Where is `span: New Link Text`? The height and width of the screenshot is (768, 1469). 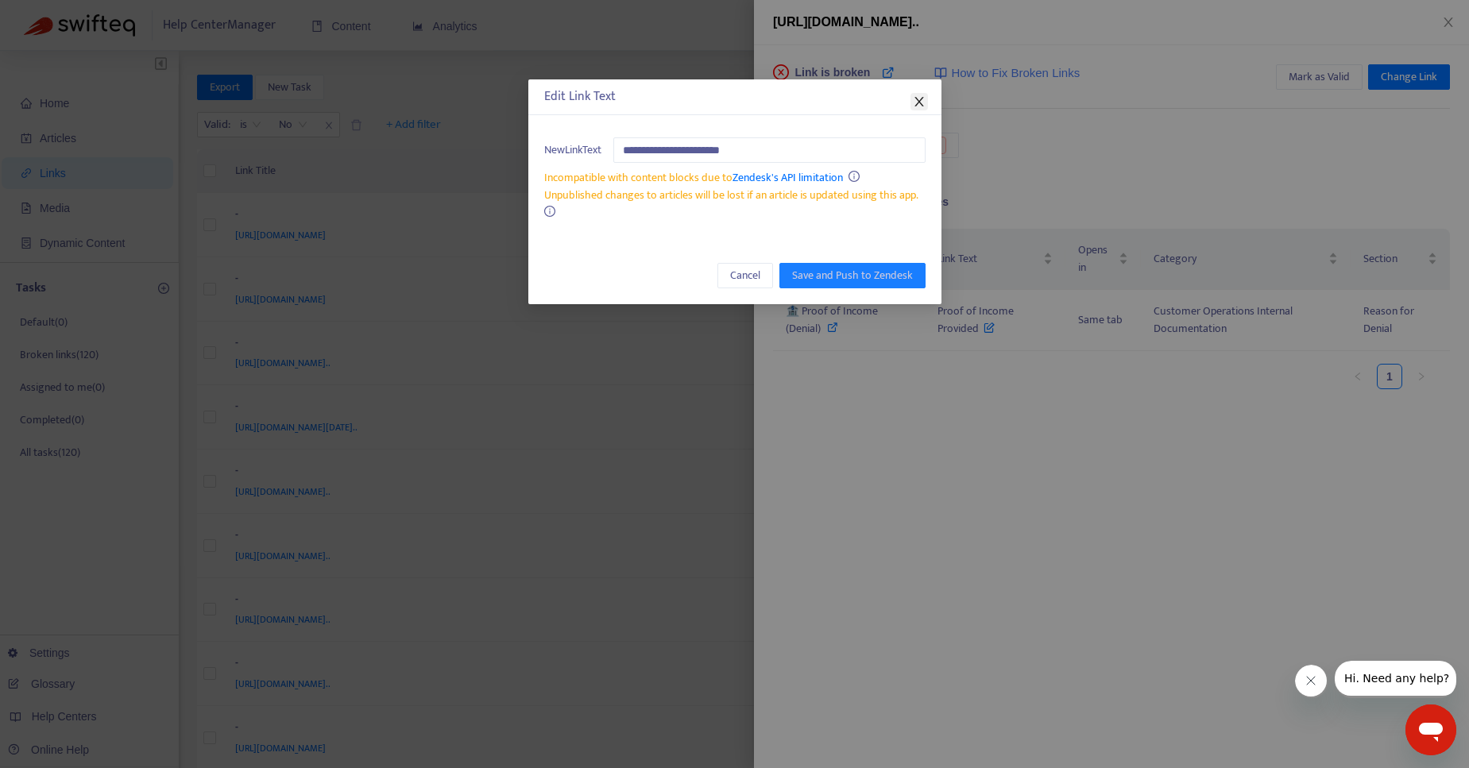 span: New Link Text is located at coordinates (573, 150).